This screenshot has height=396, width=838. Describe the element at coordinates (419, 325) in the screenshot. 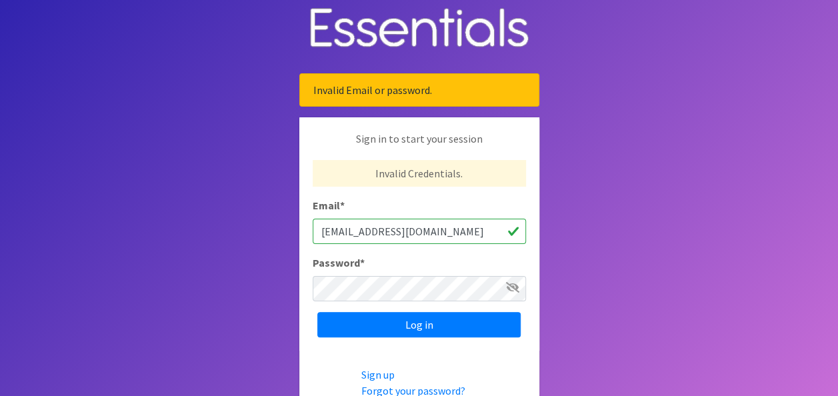

I see `input: Log in` at that location.